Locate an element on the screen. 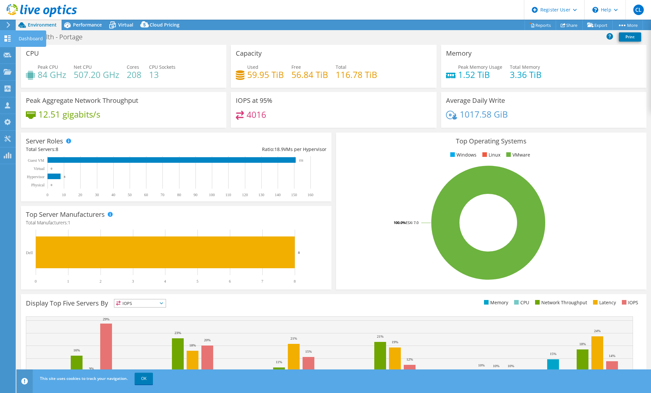  span: Cores is located at coordinates (133, 67).